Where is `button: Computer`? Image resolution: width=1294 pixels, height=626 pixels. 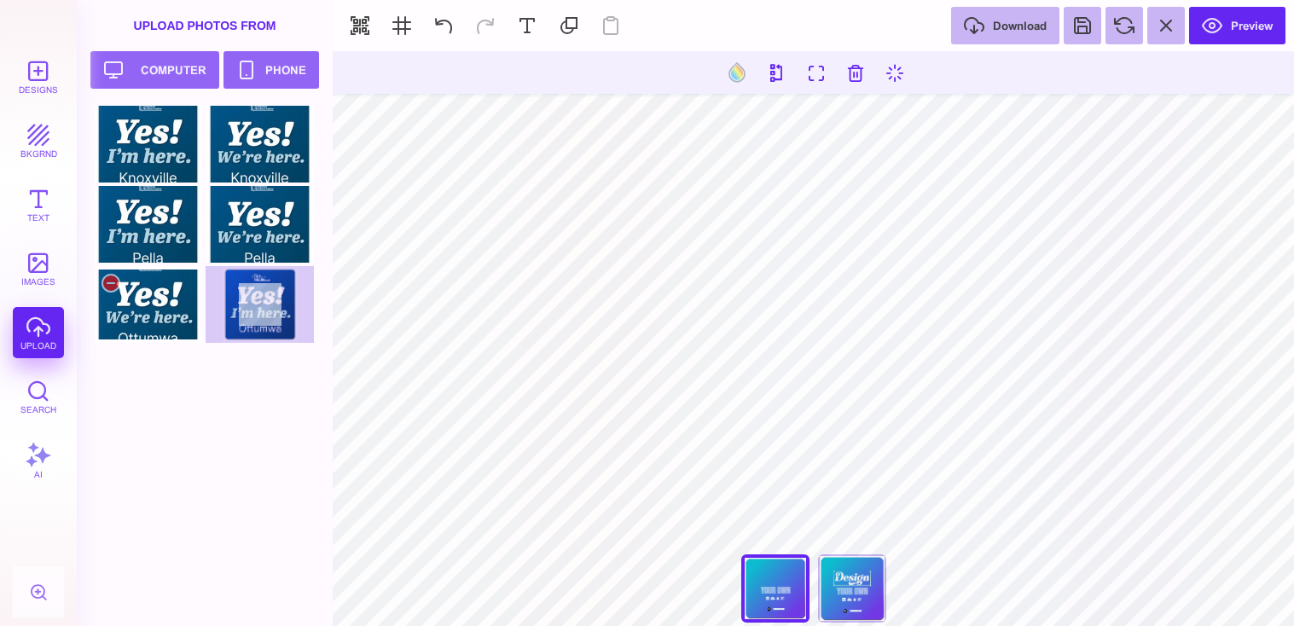 button: Computer is located at coordinates (154, 70).